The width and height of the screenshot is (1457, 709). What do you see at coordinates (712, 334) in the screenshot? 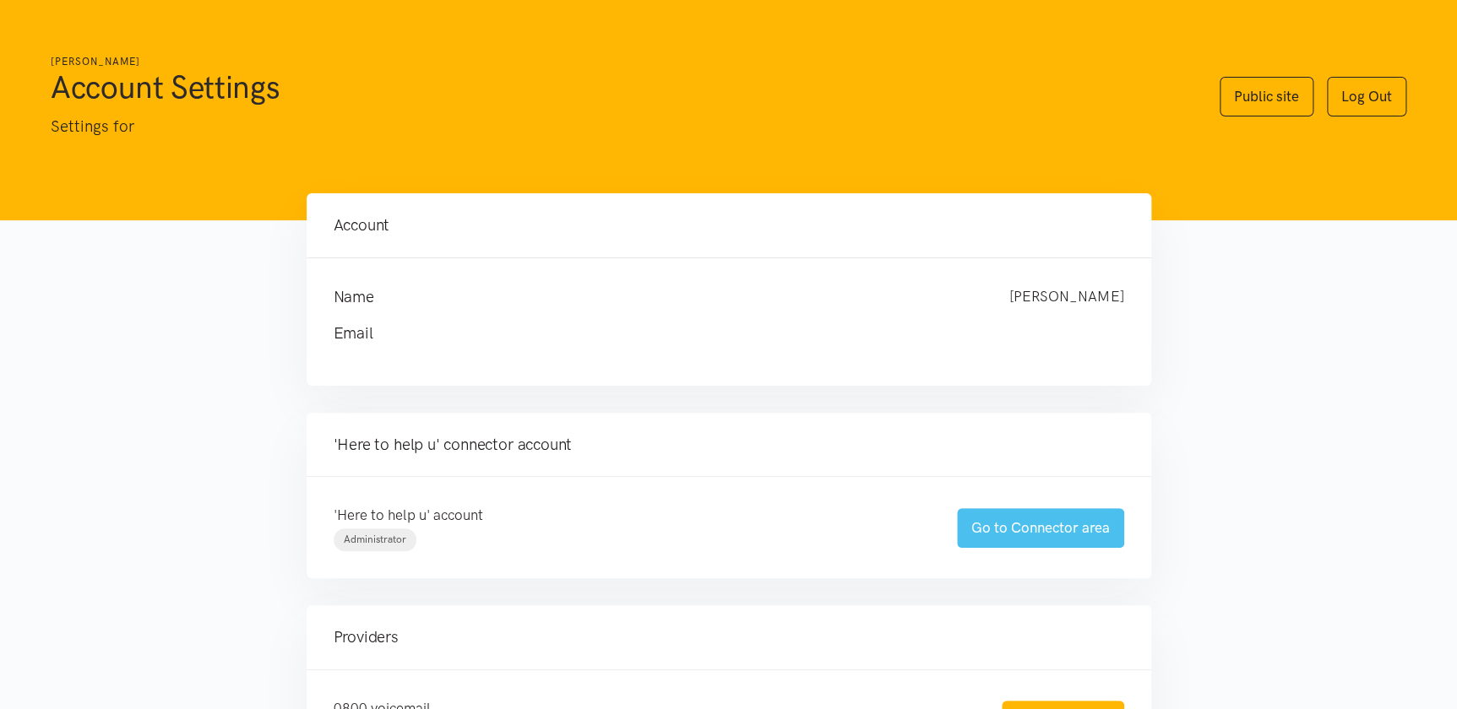
I see `h4: Email` at bounding box center [712, 334].